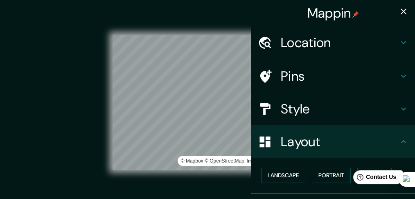 Image resolution: width=415 pixels, height=199 pixels. Describe the element at coordinates (331, 175) in the screenshot. I see `button: Portrait` at that location.